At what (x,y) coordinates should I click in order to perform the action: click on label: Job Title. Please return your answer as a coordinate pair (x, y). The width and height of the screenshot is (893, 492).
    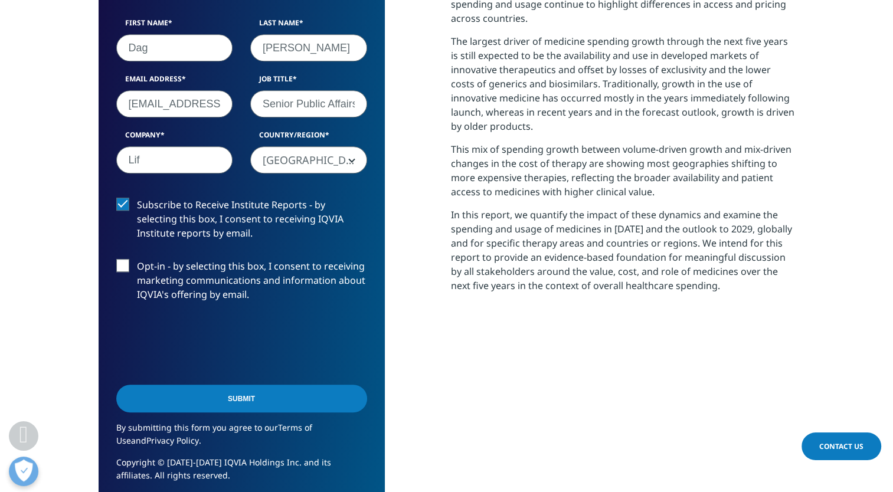
    Looking at the image, I should click on (309, 82).